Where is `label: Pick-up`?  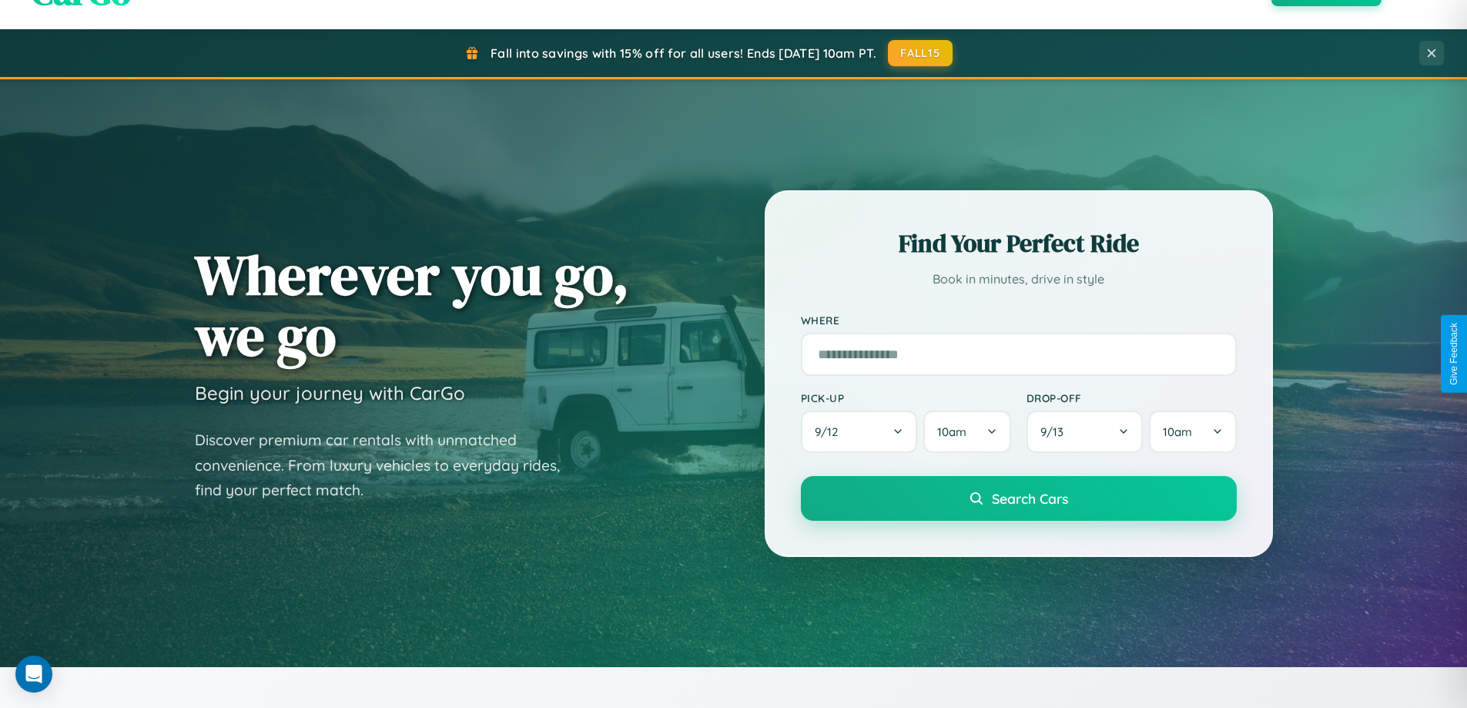
label: Pick-up is located at coordinates (906, 397).